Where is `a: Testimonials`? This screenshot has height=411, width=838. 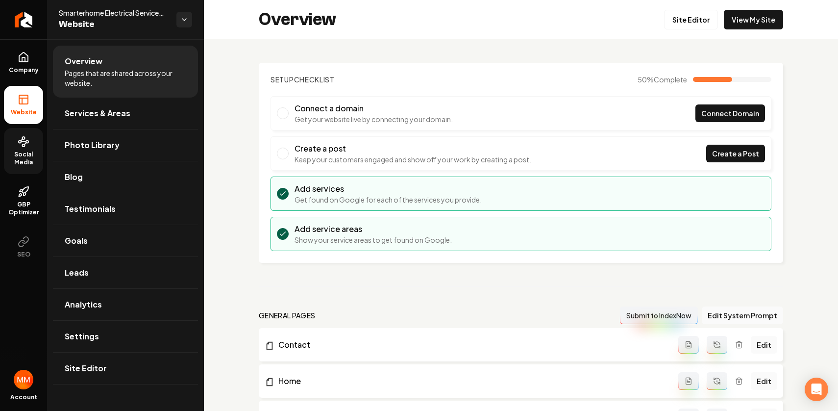
a: Testimonials is located at coordinates (125, 209).